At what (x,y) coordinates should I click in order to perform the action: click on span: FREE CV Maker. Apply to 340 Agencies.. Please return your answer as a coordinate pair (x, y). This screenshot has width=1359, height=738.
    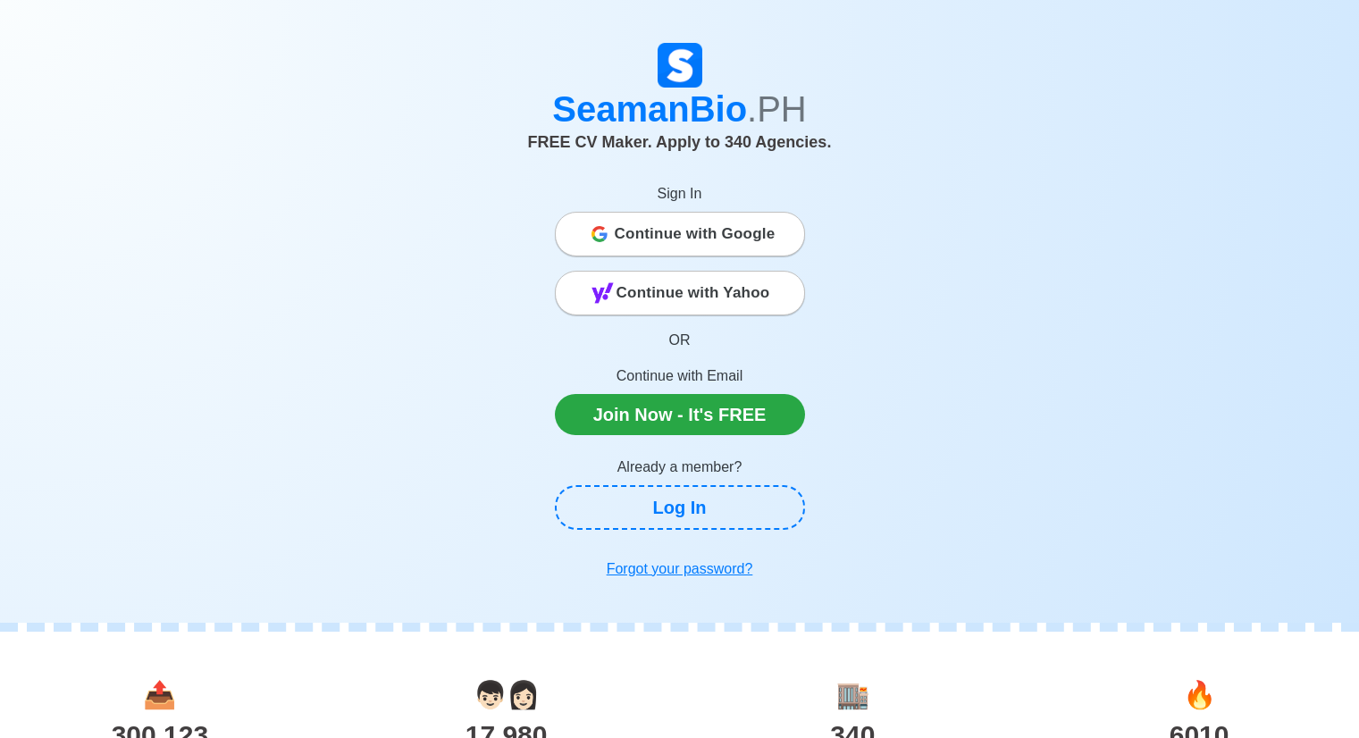
    Looking at the image, I should click on (680, 142).